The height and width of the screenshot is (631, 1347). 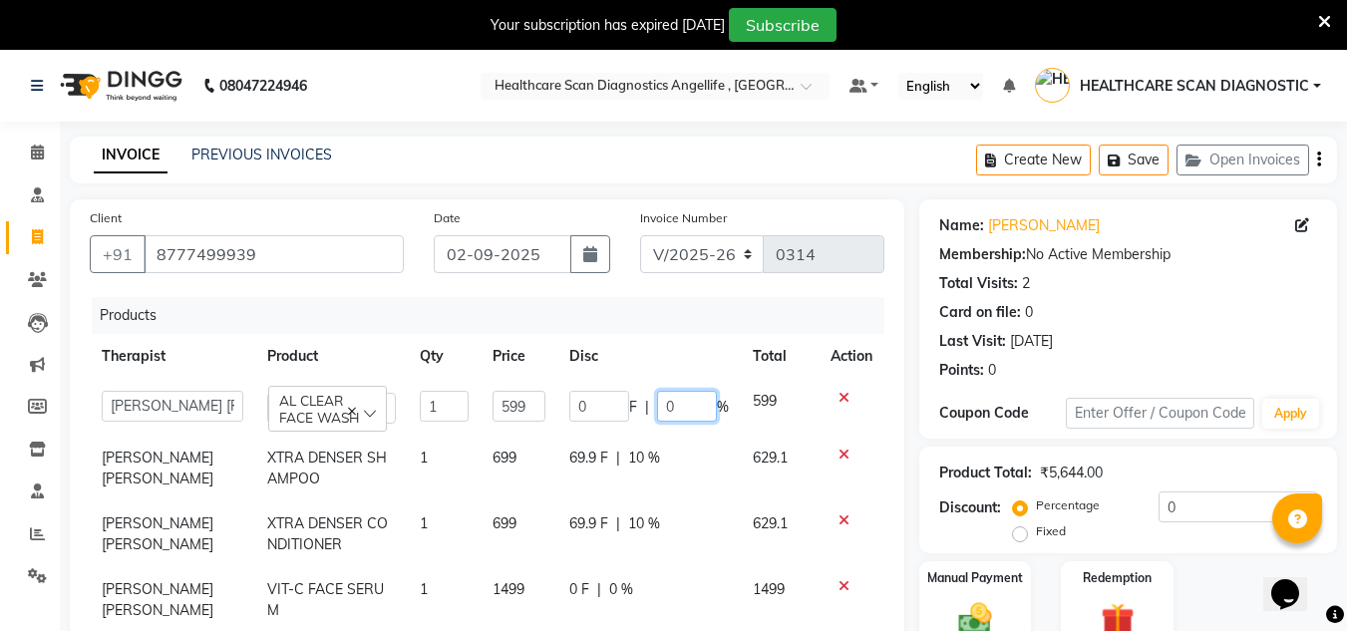 What do you see at coordinates (1051, 531) in the screenshot?
I see `label: Fixed` at bounding box center [1051, 531].